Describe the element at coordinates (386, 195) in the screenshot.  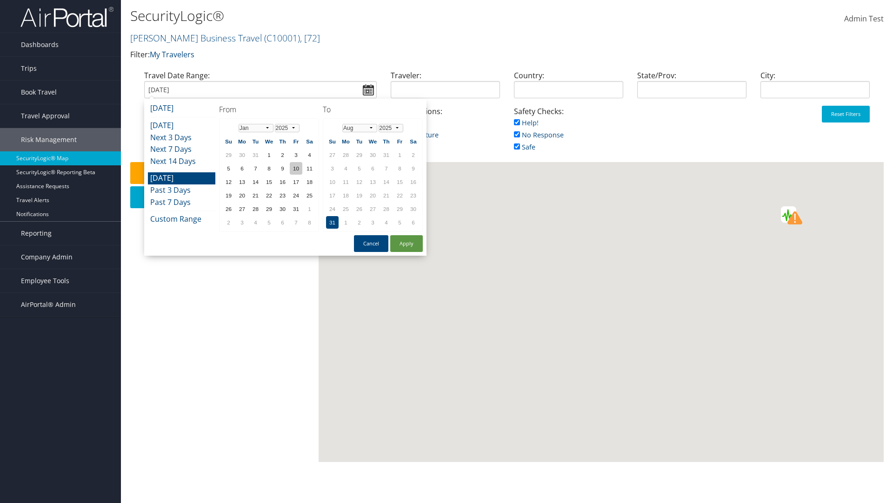
I see `td: 21` at that location.